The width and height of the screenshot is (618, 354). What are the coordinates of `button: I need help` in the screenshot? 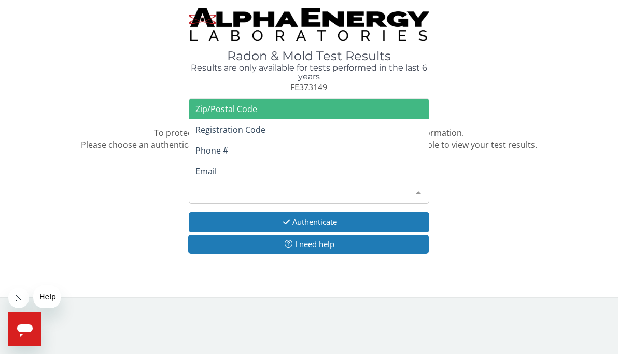 It's located at (309, 244).